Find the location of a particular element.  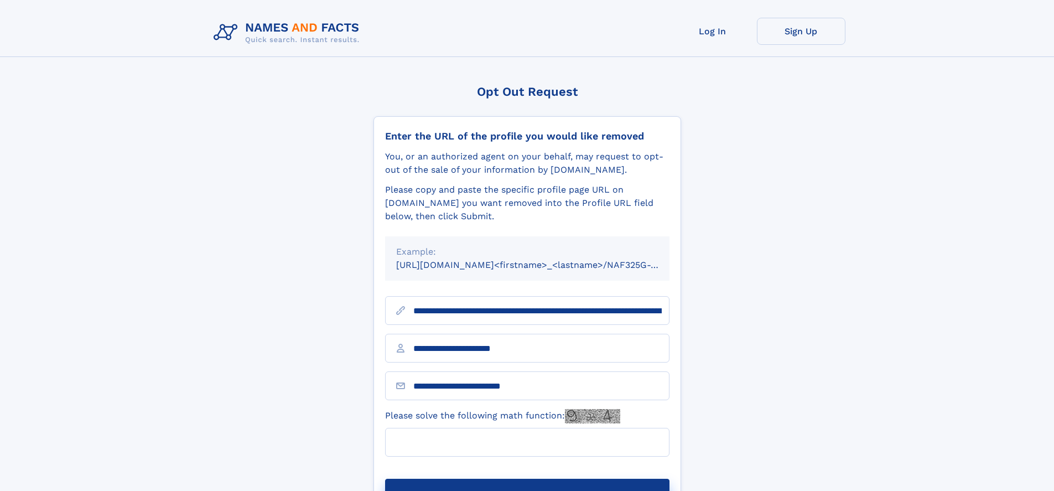

div: You, or an authorized agent on your behalf, may request to opt-out of the sale of your informatio... is located at coordinates (527, 163).